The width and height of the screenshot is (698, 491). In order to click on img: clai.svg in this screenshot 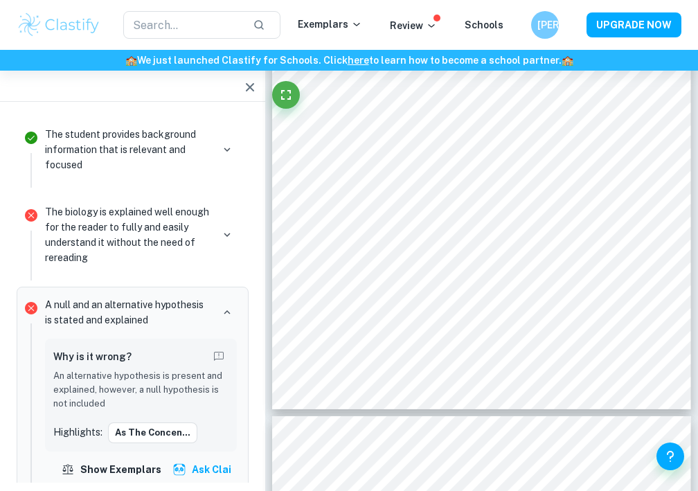, I will do `click(179, 470)`.